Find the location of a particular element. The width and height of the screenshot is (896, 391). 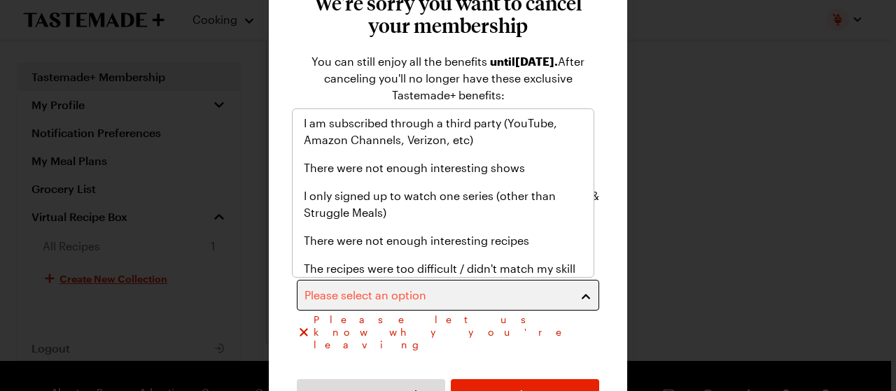

span: The recipes were too difficult / didn't match my skill level is located at coordinates (443, 277).